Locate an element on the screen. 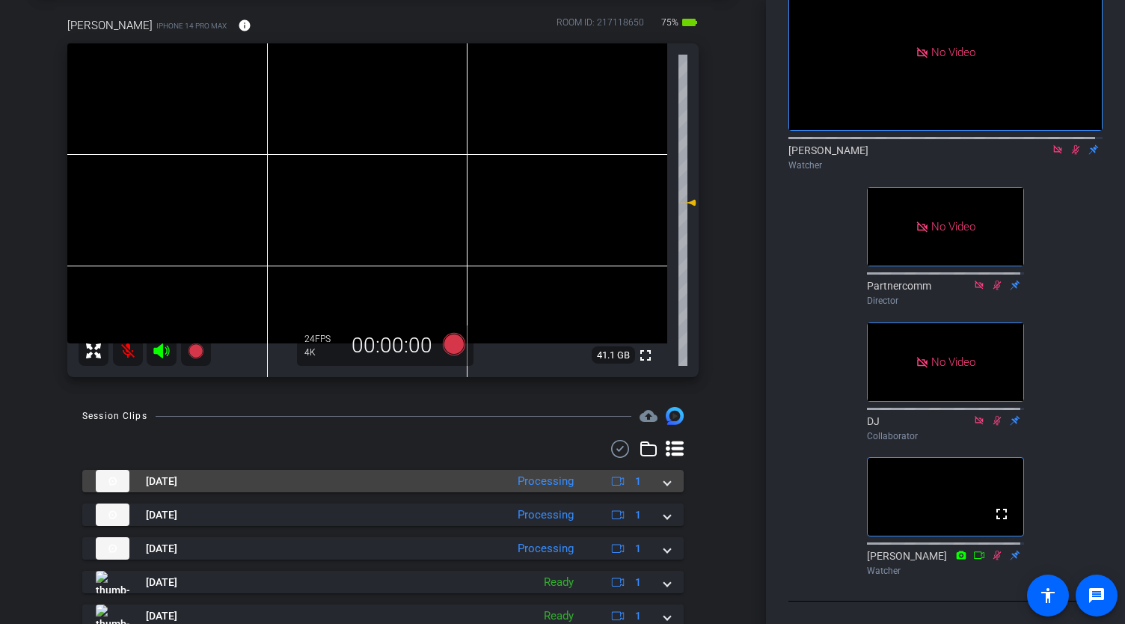  mat-icon: info is located at coordinates (245, 25).